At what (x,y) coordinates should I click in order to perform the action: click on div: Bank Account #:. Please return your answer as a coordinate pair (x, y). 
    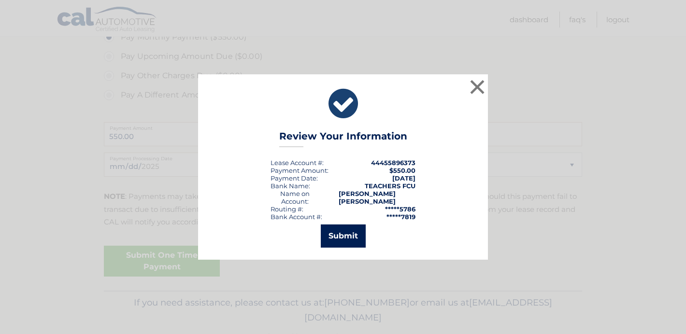
    Looking at the image, I should click on (296, 217).